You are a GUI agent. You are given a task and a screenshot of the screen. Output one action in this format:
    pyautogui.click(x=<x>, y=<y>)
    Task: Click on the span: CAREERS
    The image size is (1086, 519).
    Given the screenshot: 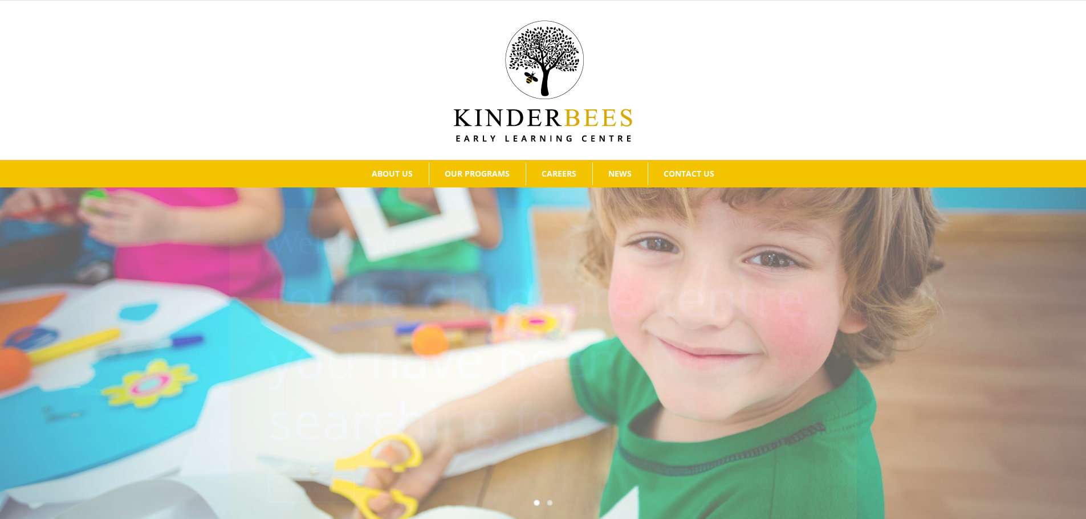 What is the action you would take?
    pyautogui.click(x=558, y=174)
    